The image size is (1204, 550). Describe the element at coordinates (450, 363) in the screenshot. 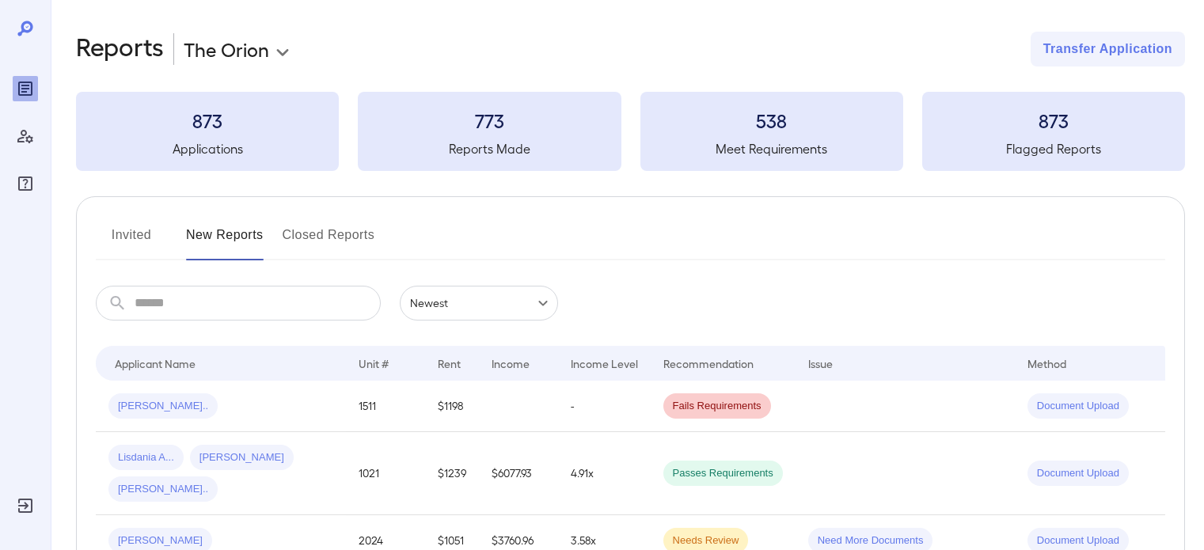

I see `div: Rent` at that location.